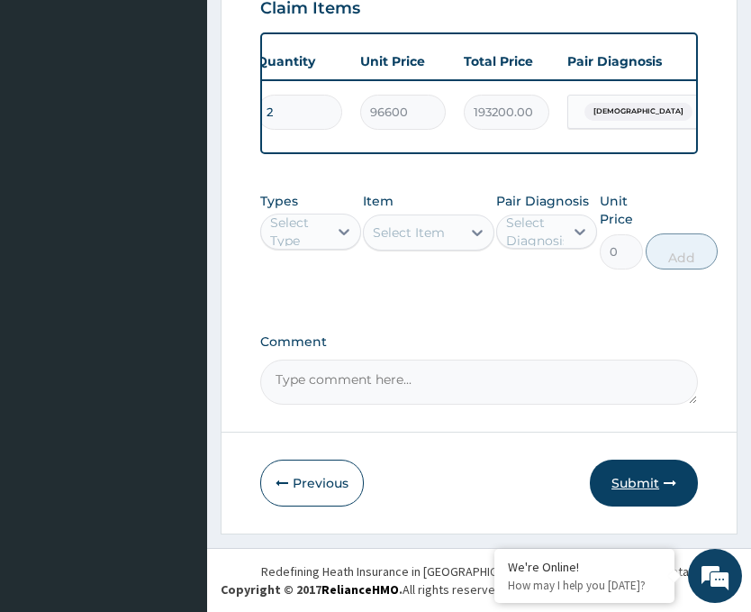 The width and height of the screenshot is (751, 612). Describe the element at coordinates (682, 251) in the screenshot. I see `button: Add` at that location.